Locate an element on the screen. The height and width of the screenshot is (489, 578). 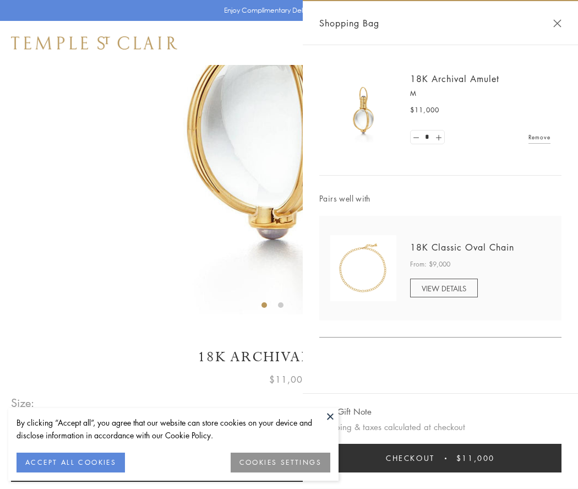
button: Close Shopping Bag is located at coordinates (557, 23).